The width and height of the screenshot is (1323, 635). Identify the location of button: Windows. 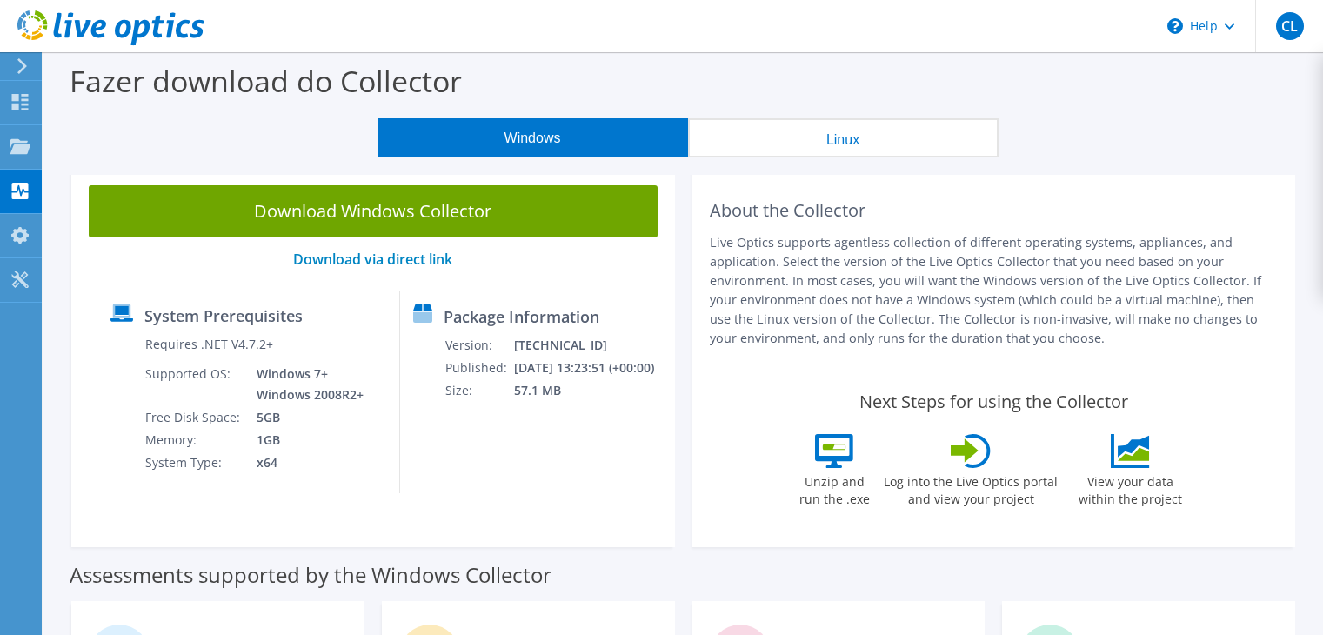
(533, 137).